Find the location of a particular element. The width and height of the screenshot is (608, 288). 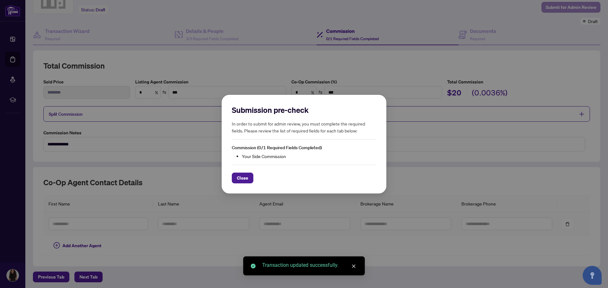

button: Close is located at coordinates (242, 178).